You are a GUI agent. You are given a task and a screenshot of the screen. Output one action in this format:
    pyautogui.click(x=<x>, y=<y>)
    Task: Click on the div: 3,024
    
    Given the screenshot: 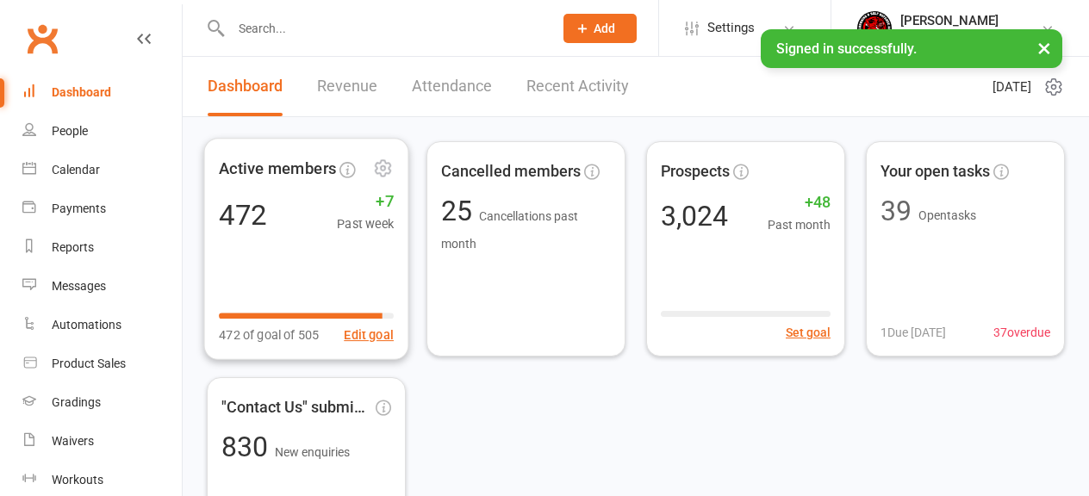 What is the action you would take?
    pyautogui.click(x=695, y=216)
    